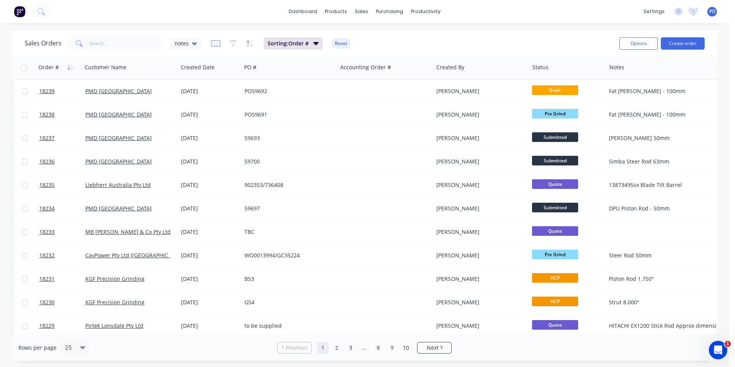  What do you see at coordinates (47, 161) in the screenshot?
I see `span: 18236` at bounding box center [47, 161].